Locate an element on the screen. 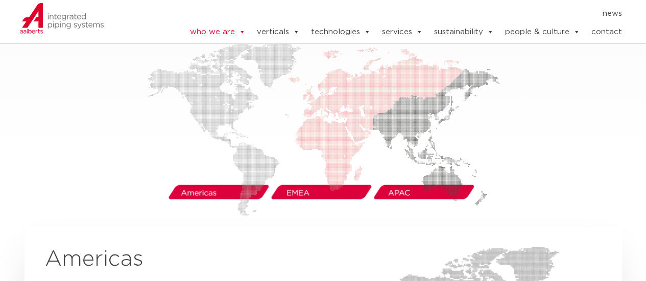 The image size is (646, 281). a: contact is located at coordinates (606, 32).